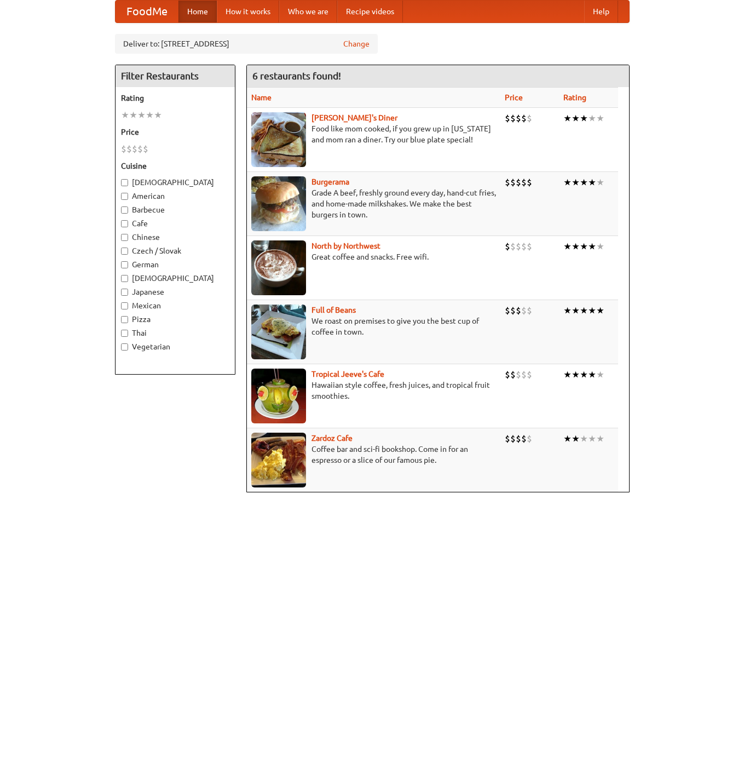 This screenshot has height=775, width=744. What do you see at coordinates (297, 76) in the screenshot?
I see `ng-pluralize: 6 restaurants found!` at bounding box center [297, 76].